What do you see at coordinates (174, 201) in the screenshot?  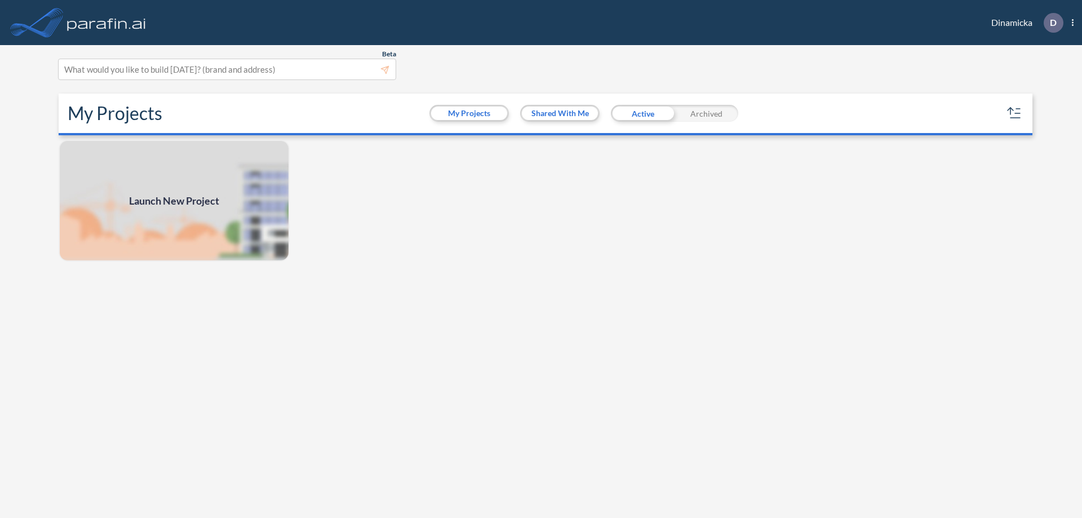 I see `img: add` at bounding box center [174, 201].